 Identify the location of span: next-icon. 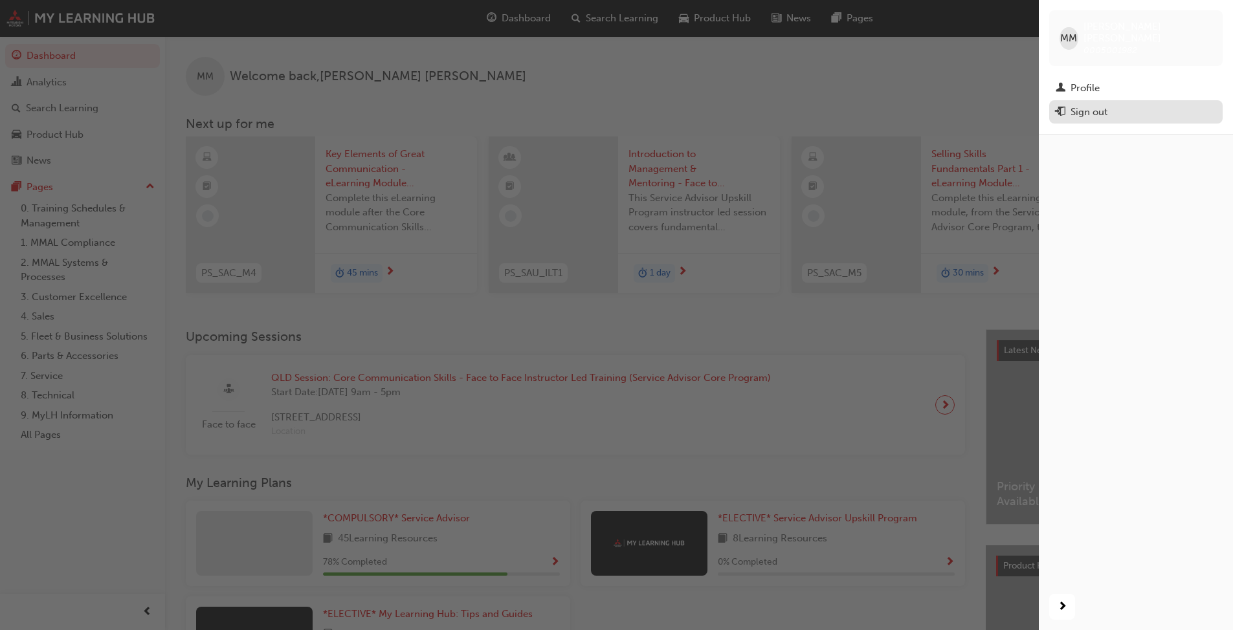
(1062, 607).